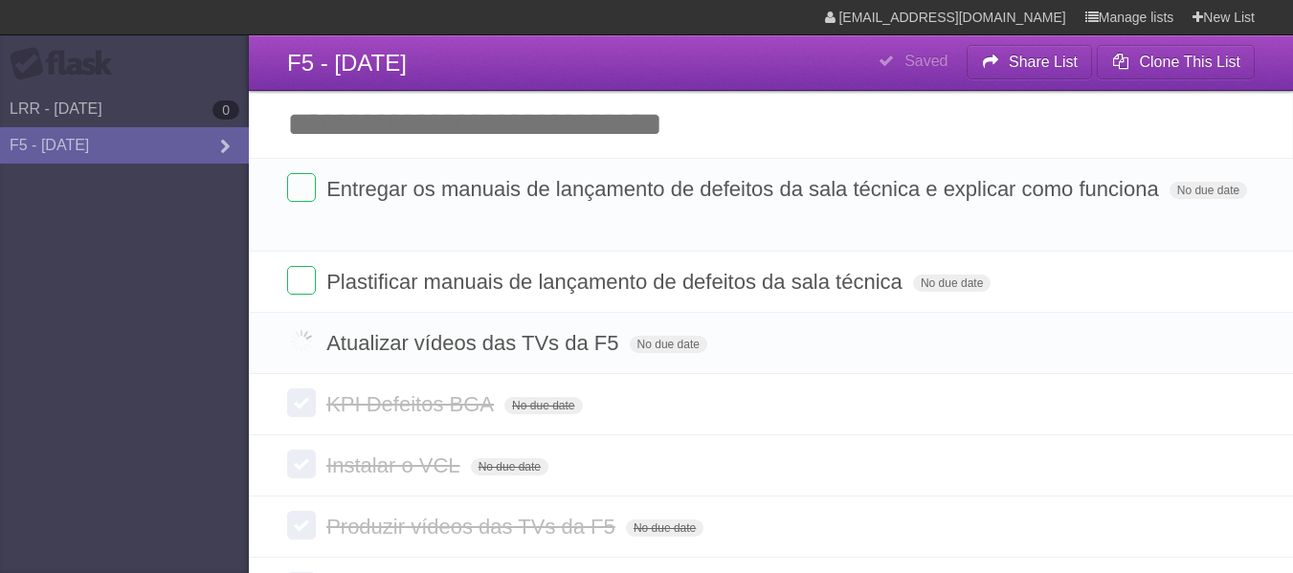 The image size is (1293, 573). What do you see at coordinates (67, 64) in the screenshot?
I see `div: Flask` at bounding box center [67, 64].